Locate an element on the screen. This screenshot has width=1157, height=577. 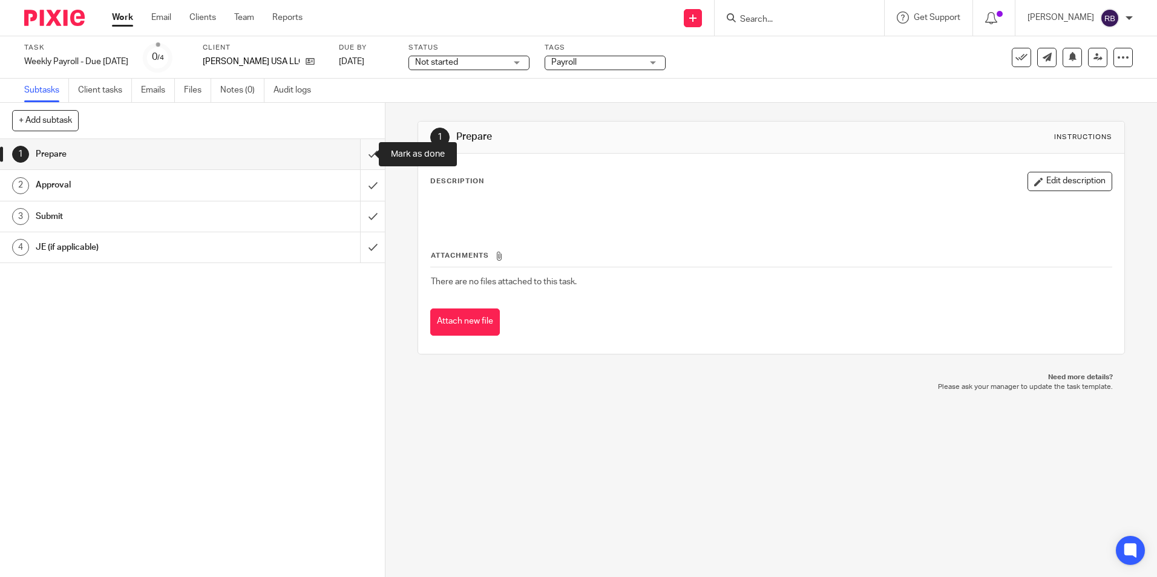
div: Instructions is located at coordinates (1083, 137).